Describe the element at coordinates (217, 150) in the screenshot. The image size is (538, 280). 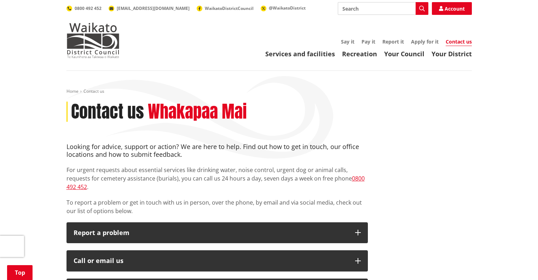
I see `h4: Looking for advice, support or action? We are here to help. Find out how to get in touch, our off...` at that location.